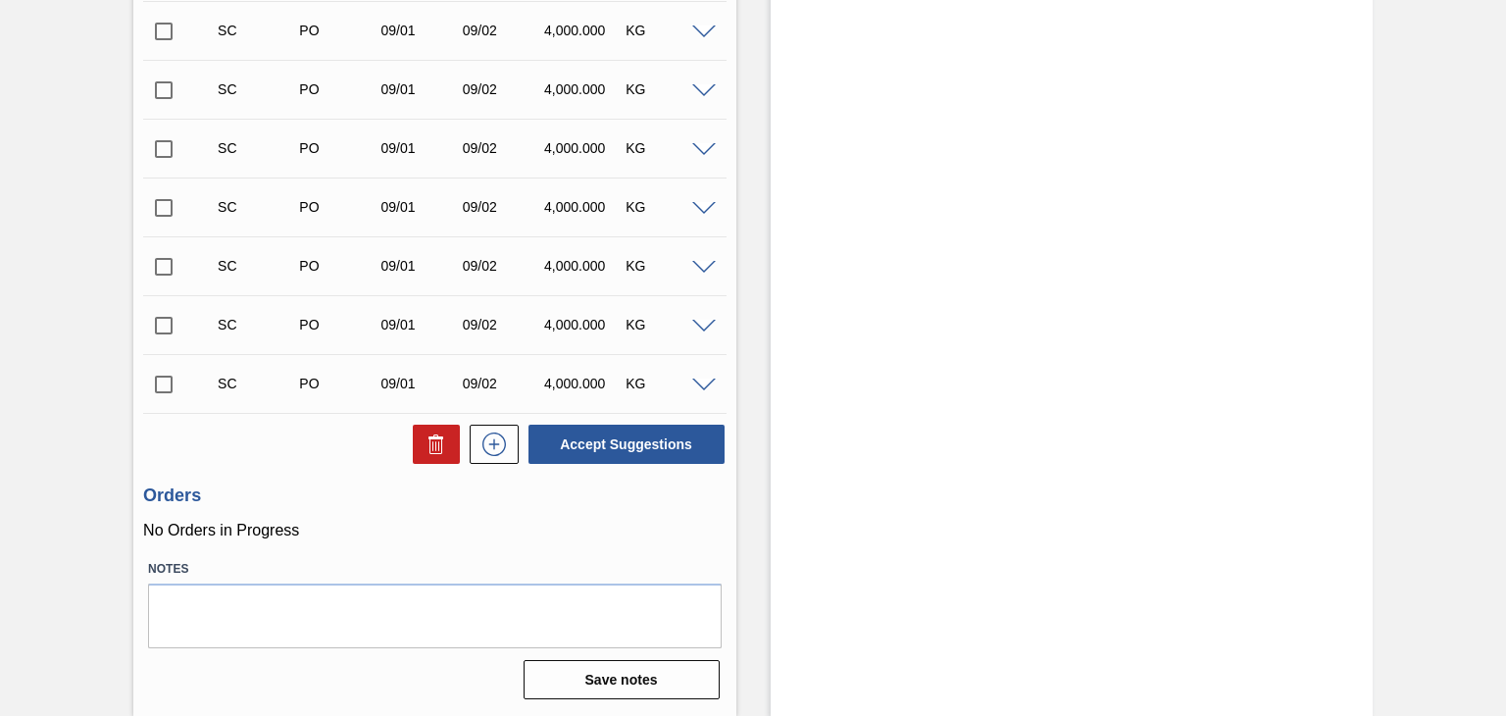 This screenshot has width=1506, height=716. I want to click on label: Notes, so click(434, 569).